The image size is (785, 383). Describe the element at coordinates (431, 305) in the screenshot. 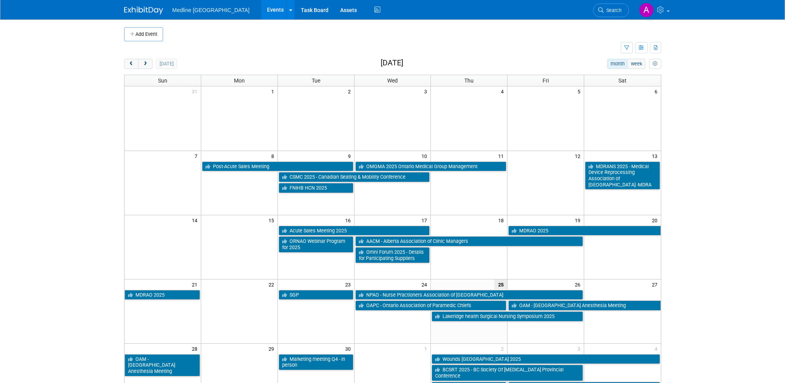

I see `a: OAPC - Ontario Association of Paramedic Chiefs` at that location.